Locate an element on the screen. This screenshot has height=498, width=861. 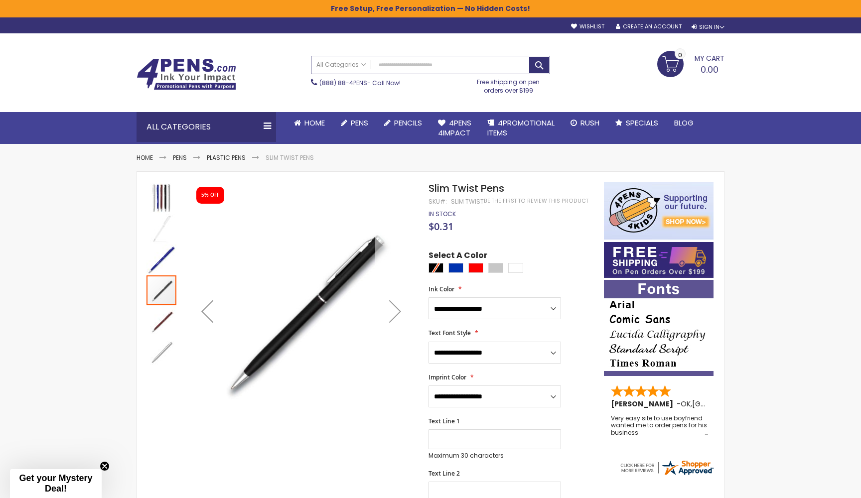
a: Plastic Pens is located at coordinates (226, 157).